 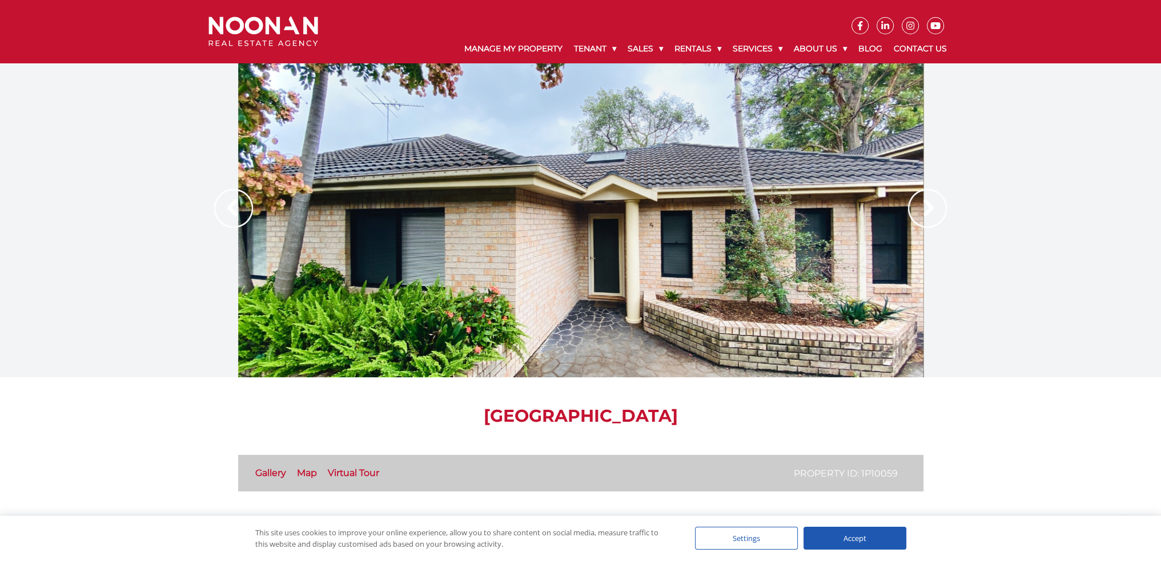 I want to click on p: Property ID: 1P10059, so click(x=846, y=473).